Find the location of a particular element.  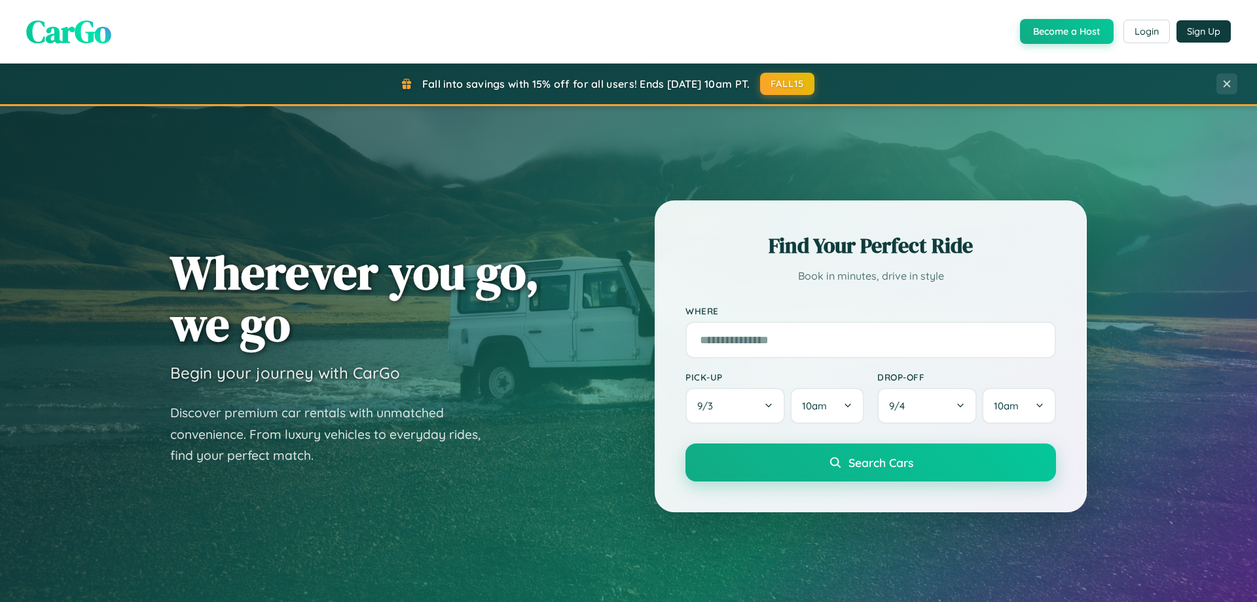

span: CarGo is located at coordinates (69, 31).